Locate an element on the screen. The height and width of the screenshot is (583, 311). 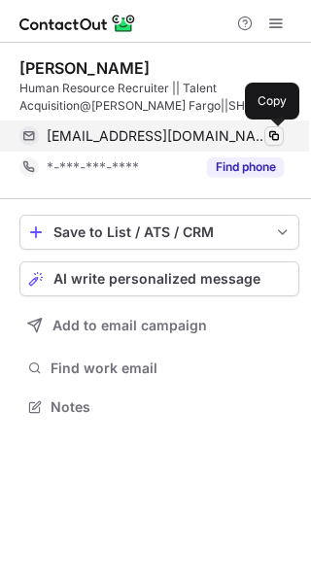
span: Notes is located at coordinates (171, 407).